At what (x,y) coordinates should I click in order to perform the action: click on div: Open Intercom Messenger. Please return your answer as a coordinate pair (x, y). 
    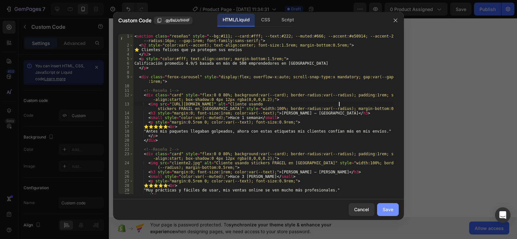
    Looking at the image, I should click on (503, 215).